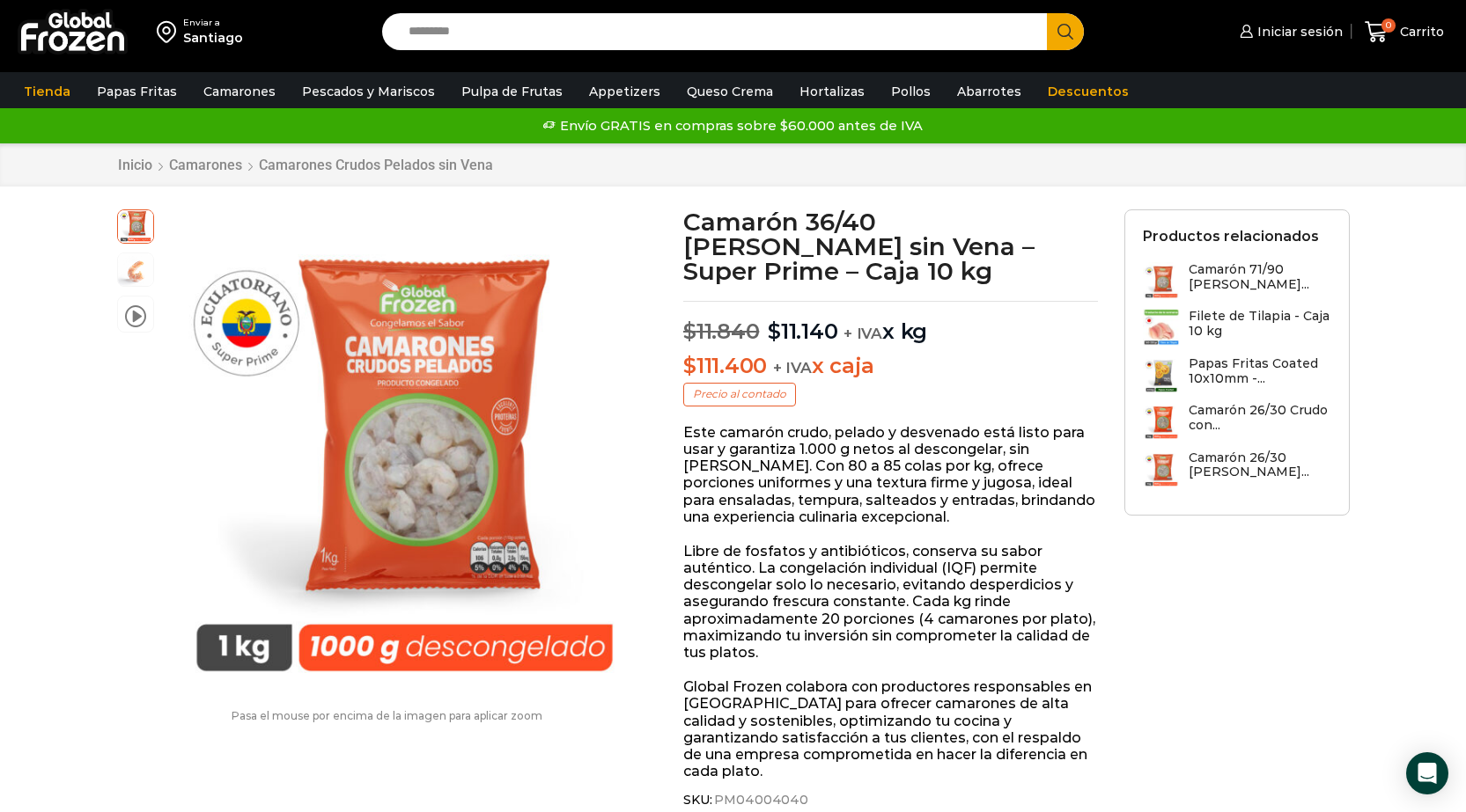 This screenshot has height=812, width=1466. I want to click on p: Libre de fosfatos y antibióticos, conserva su sabor auténtico. La congelación individual (IQF) pe..., so click(890, 602).